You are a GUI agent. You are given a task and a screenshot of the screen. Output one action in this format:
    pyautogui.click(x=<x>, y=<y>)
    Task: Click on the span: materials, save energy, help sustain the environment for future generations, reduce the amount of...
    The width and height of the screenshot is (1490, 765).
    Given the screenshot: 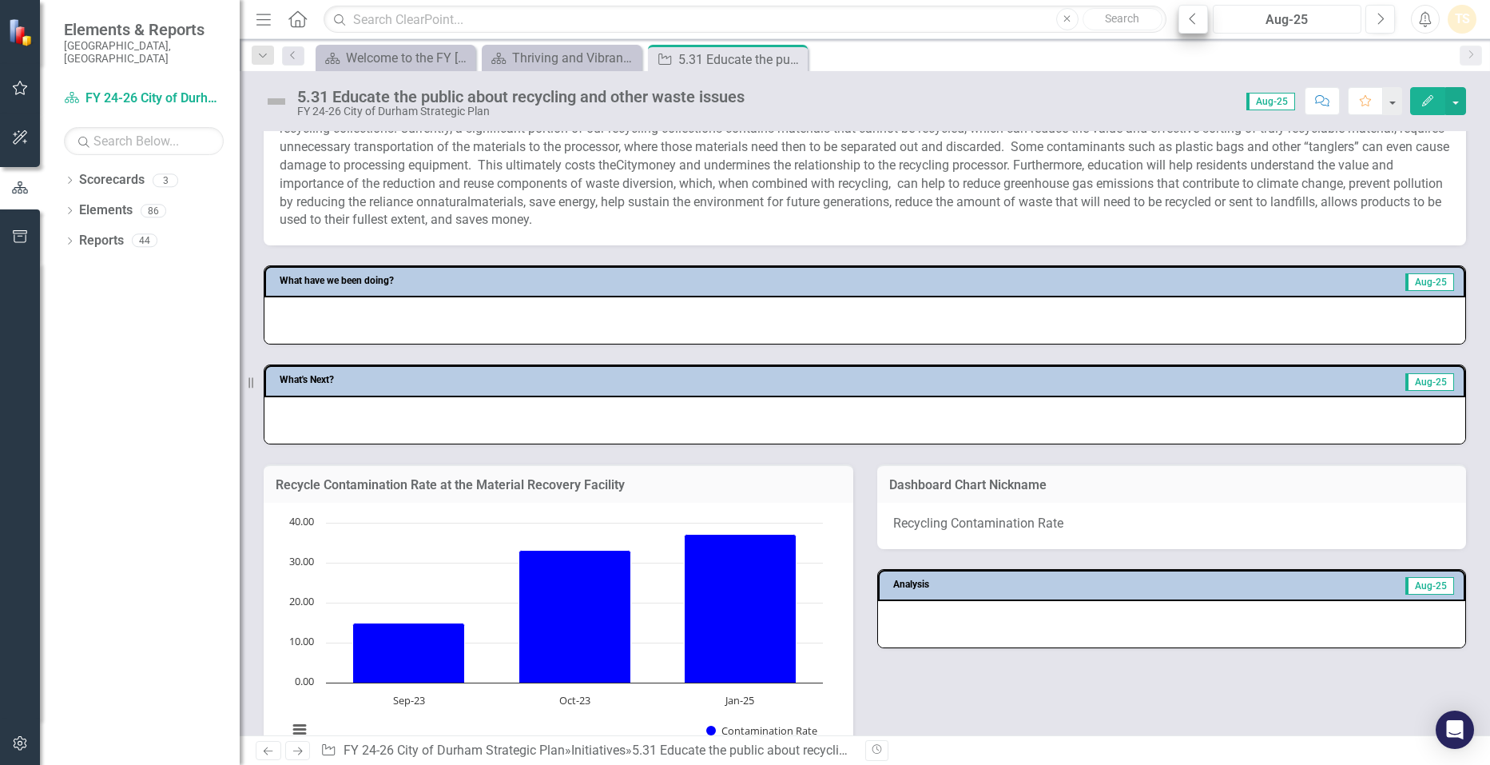 What is the action you would take?
    pyautogui.click(x=860, y=211)
    